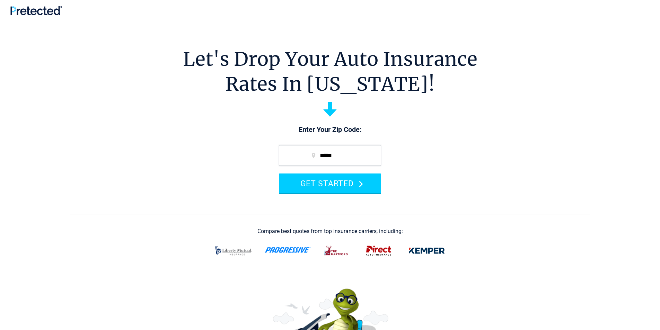 The image size is (660, 330). I want to click on input: zip code, so click(330, 156).